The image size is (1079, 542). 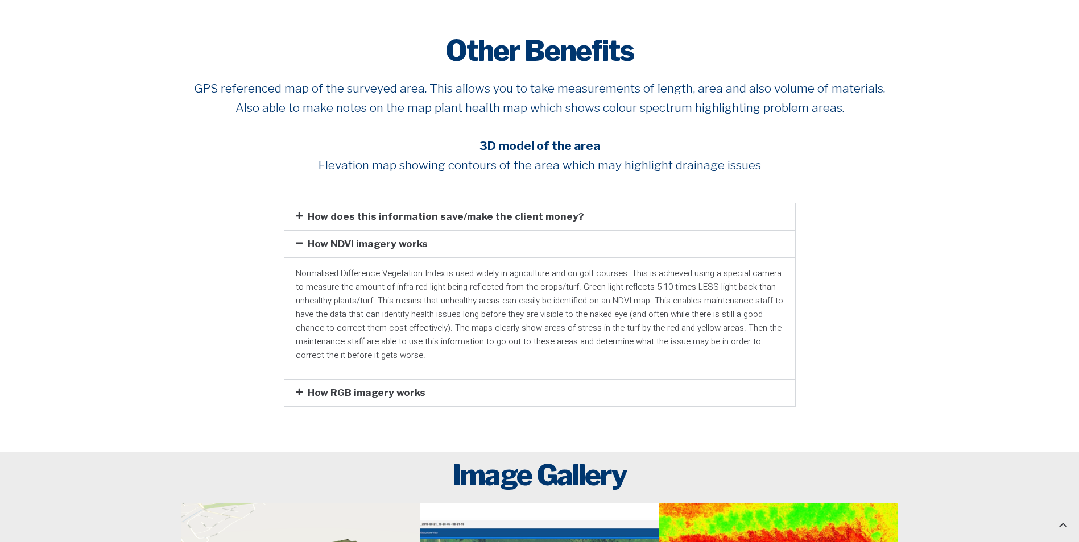 I want to click on strong: 3D model of the area, so click(x=540, y=146).